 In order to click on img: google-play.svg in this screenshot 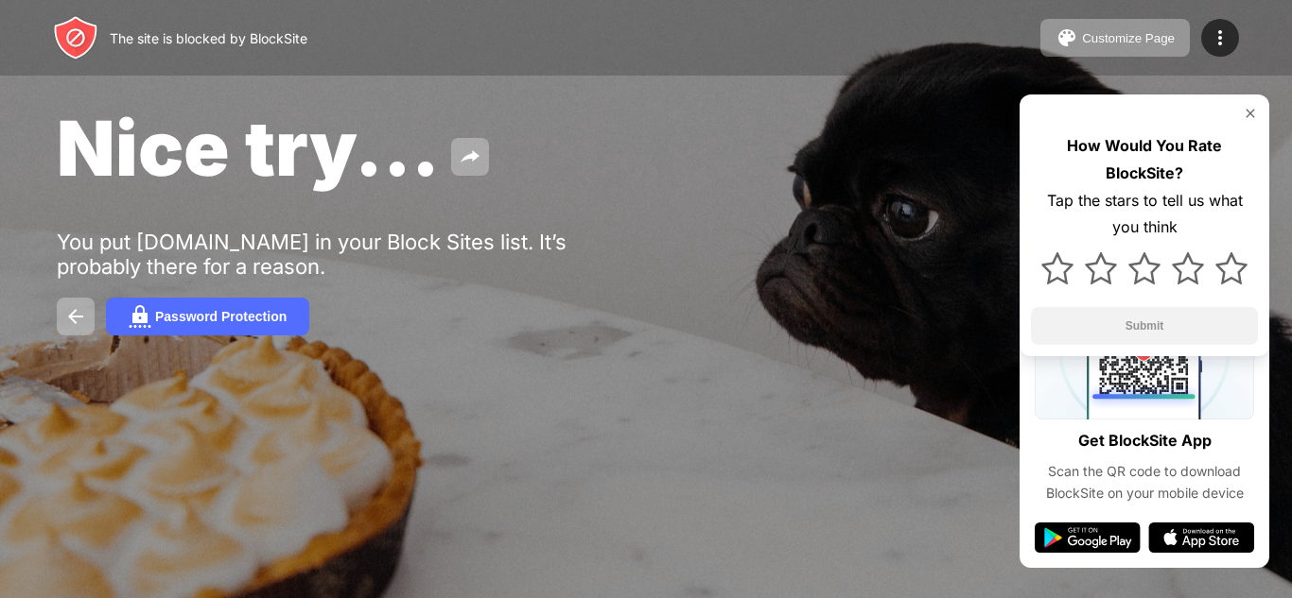, I will do `click(1087, 538)`.